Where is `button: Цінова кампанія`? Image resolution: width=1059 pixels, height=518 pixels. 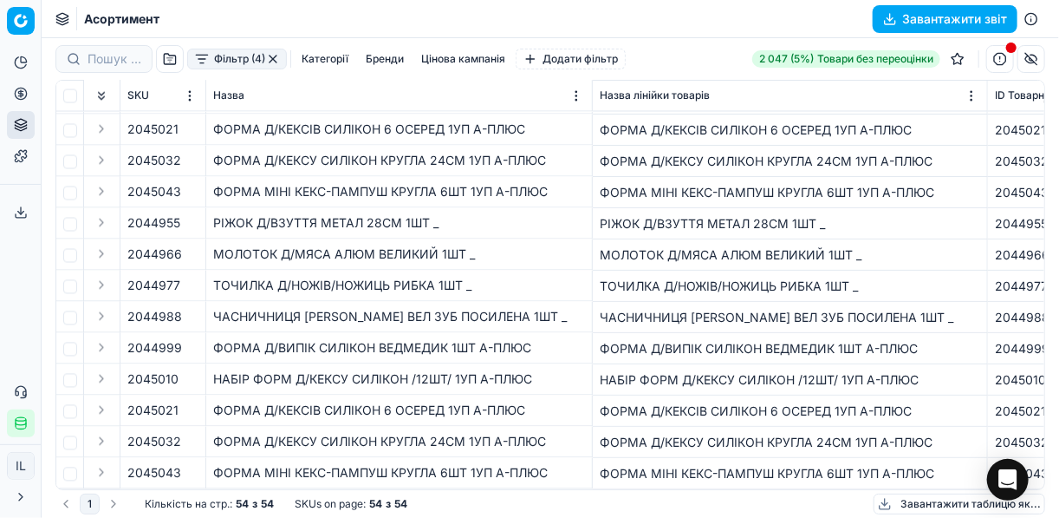
button: Цінова кампанія is located at coordinates (463, 59).